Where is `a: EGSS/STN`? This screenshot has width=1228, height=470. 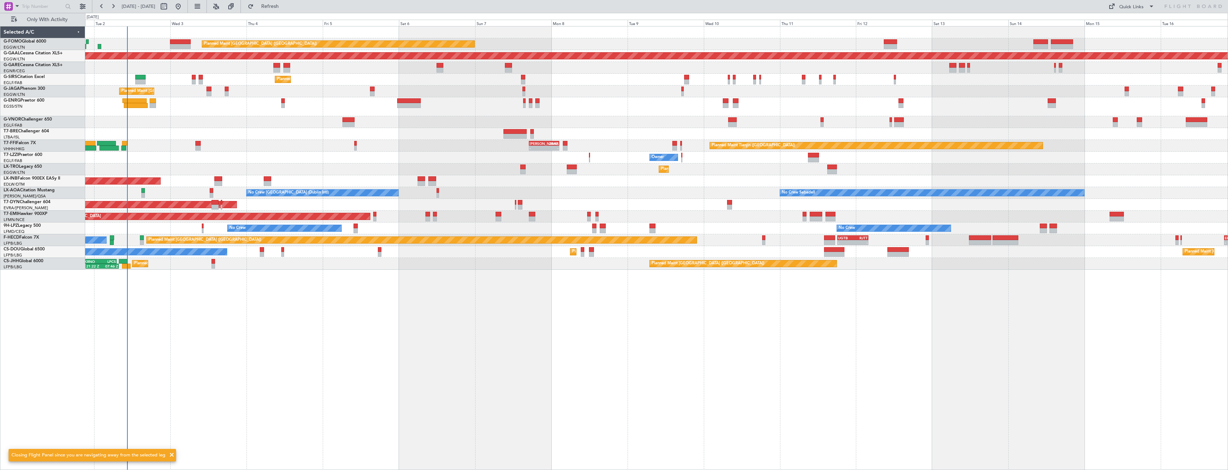
a: EGSS/STN is located at coordinates (13, 106).